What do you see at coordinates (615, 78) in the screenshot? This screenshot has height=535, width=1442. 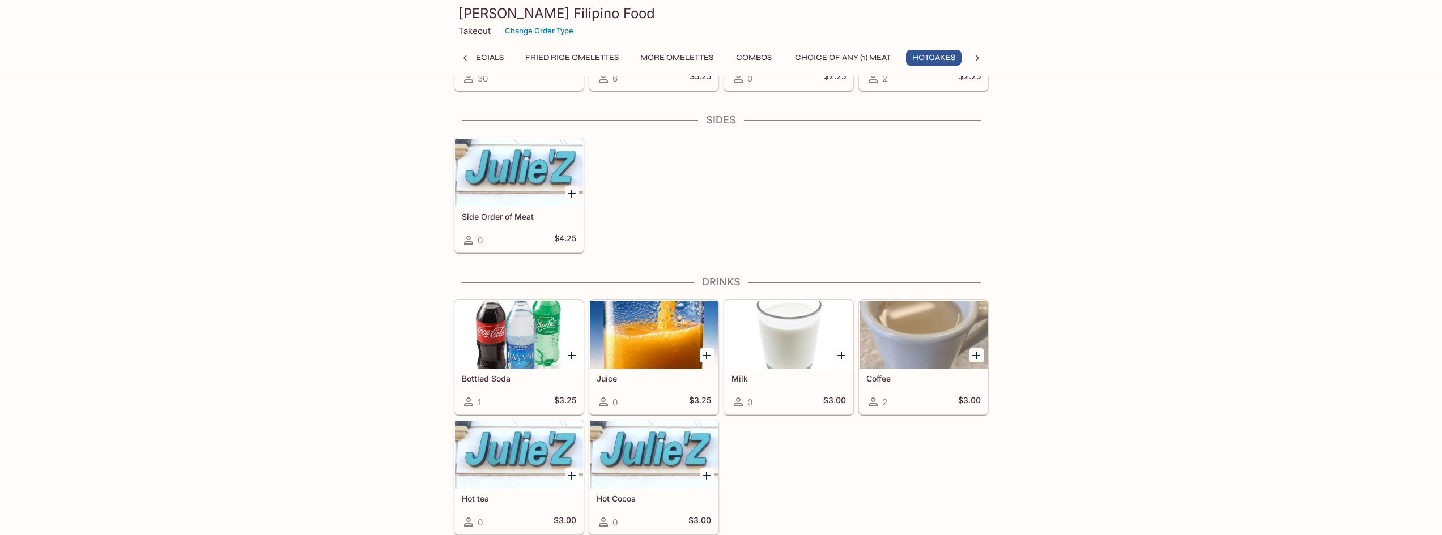 I see `span: 6` at bounding box center [615, 78].